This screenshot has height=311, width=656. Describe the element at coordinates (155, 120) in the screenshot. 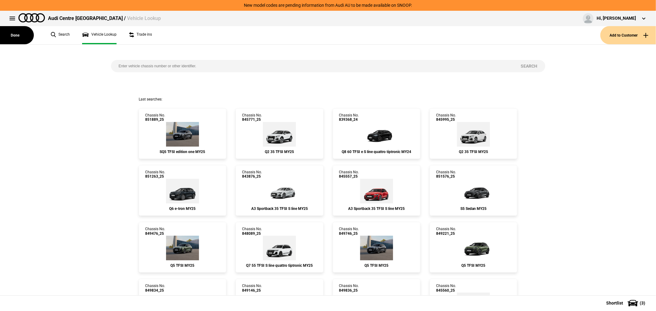

I see `span: 851889_25` at that location.